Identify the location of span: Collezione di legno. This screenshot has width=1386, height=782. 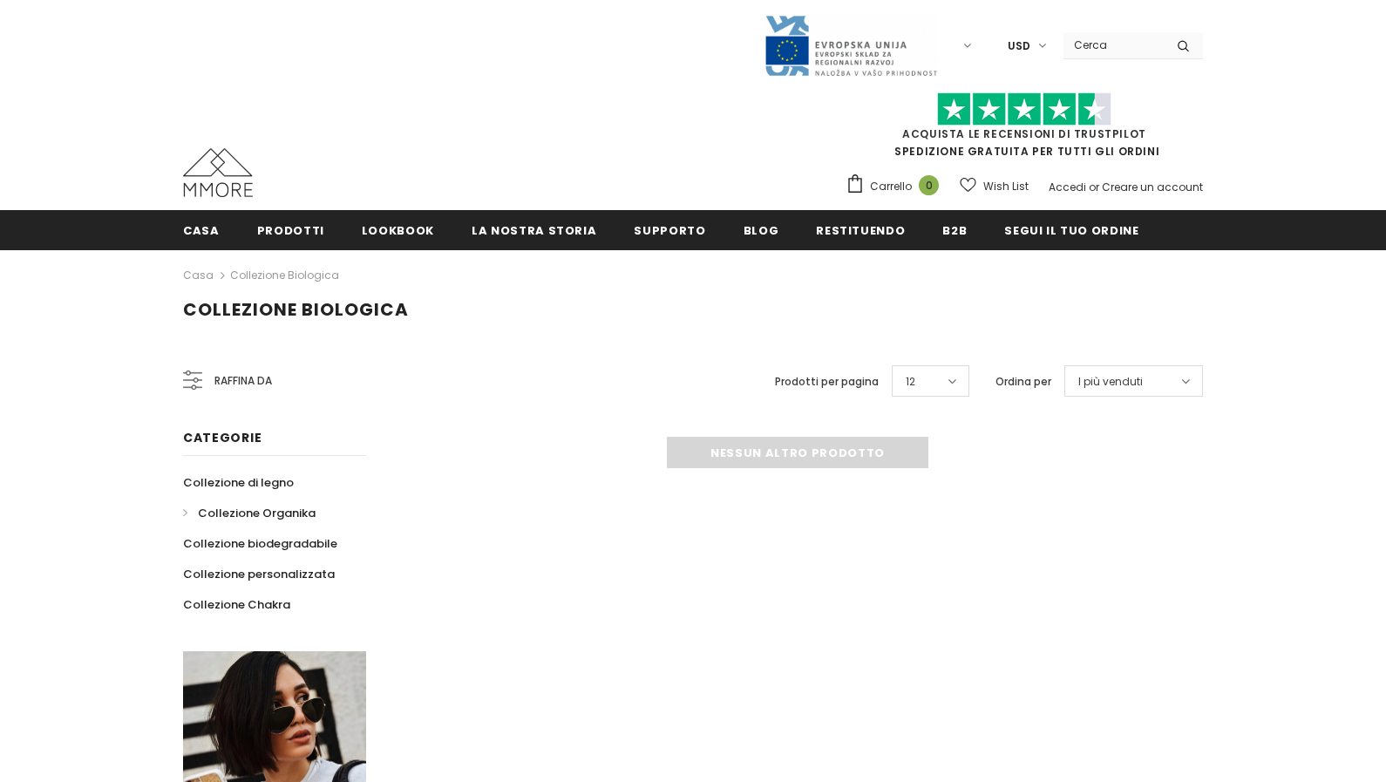
(238, 482).